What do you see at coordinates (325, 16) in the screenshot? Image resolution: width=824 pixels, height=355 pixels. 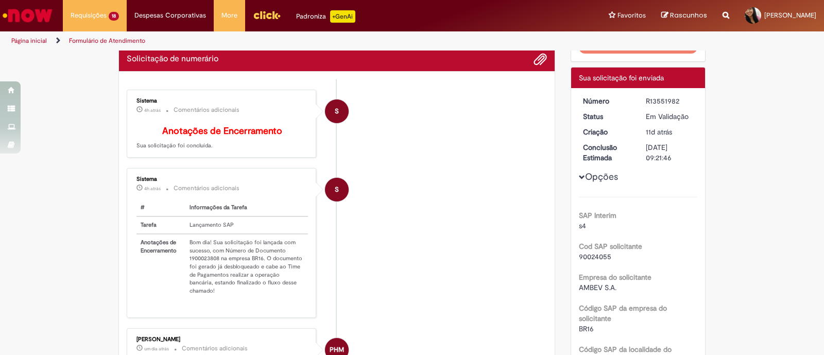 I see `div: Padroniza` at bounding box center [325, 16].